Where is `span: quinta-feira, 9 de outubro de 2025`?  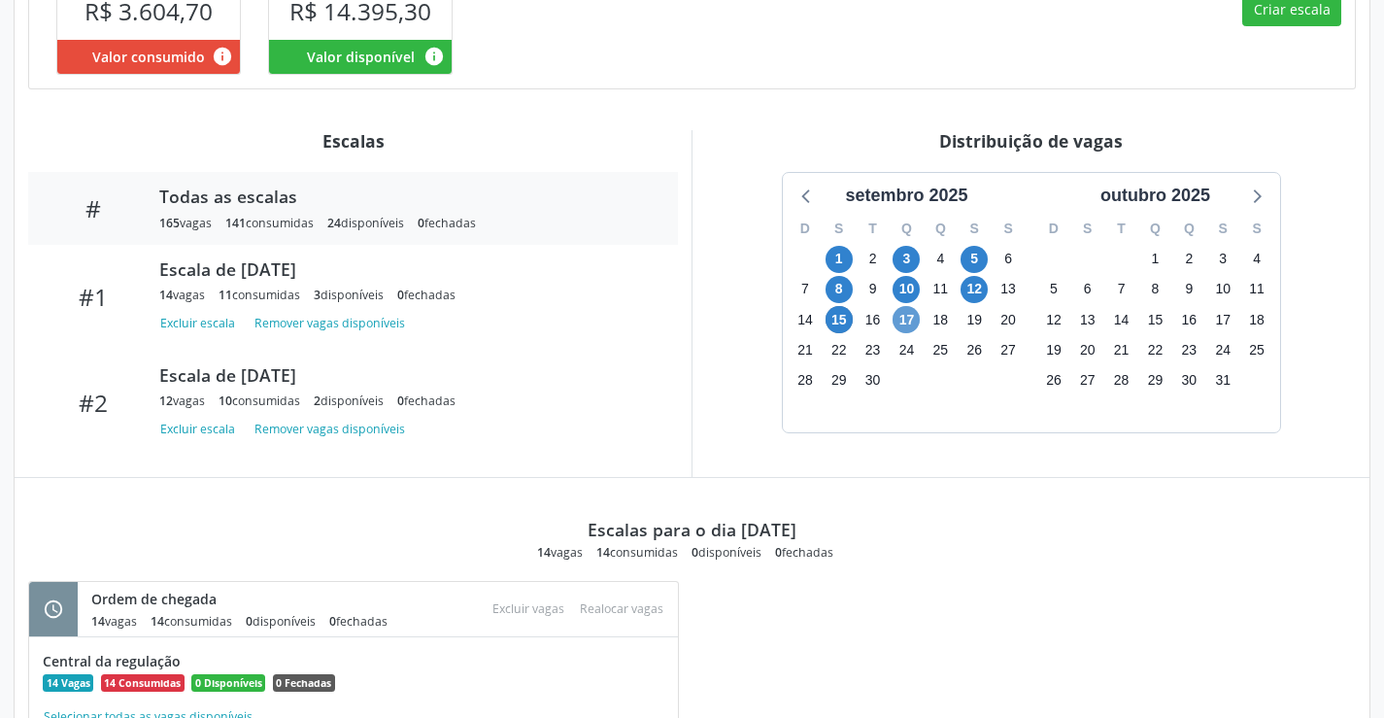
span: quinta-feira, 9 de outubro de 2025 is located at coordinates (1189, 289).